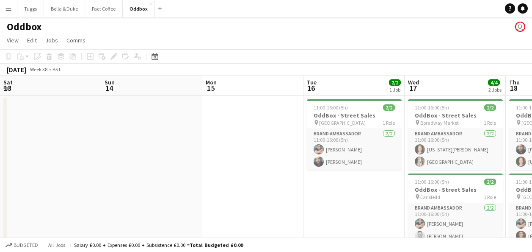 The height and width of the screenshot is (252, 532). Describe the element at coordinates (104, 8) in the screenshot. I see `button: Pact Coffee` at that location.